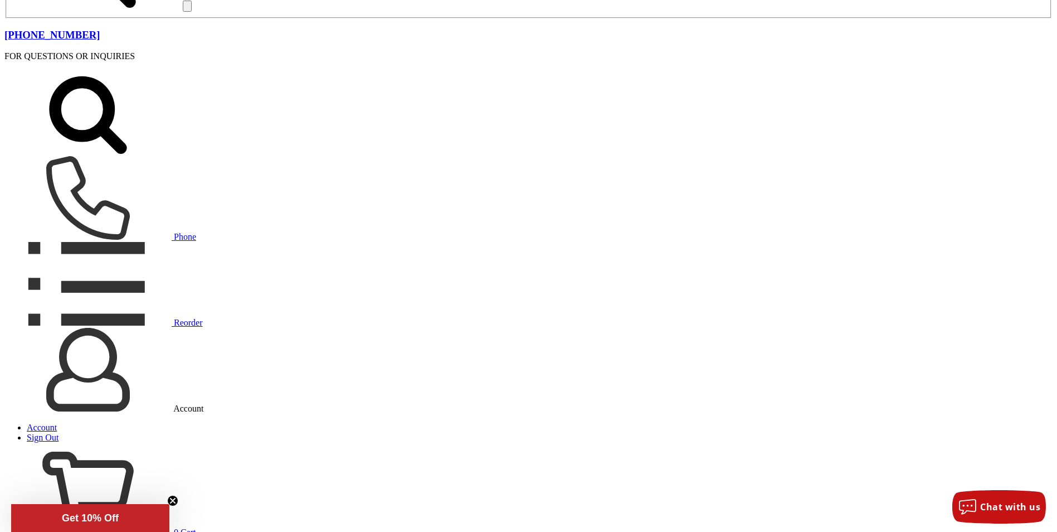  What do you see at coordinates (42, 437) in the screenshot?
I see `a: Sign Out` at bounding box center [42, 437].